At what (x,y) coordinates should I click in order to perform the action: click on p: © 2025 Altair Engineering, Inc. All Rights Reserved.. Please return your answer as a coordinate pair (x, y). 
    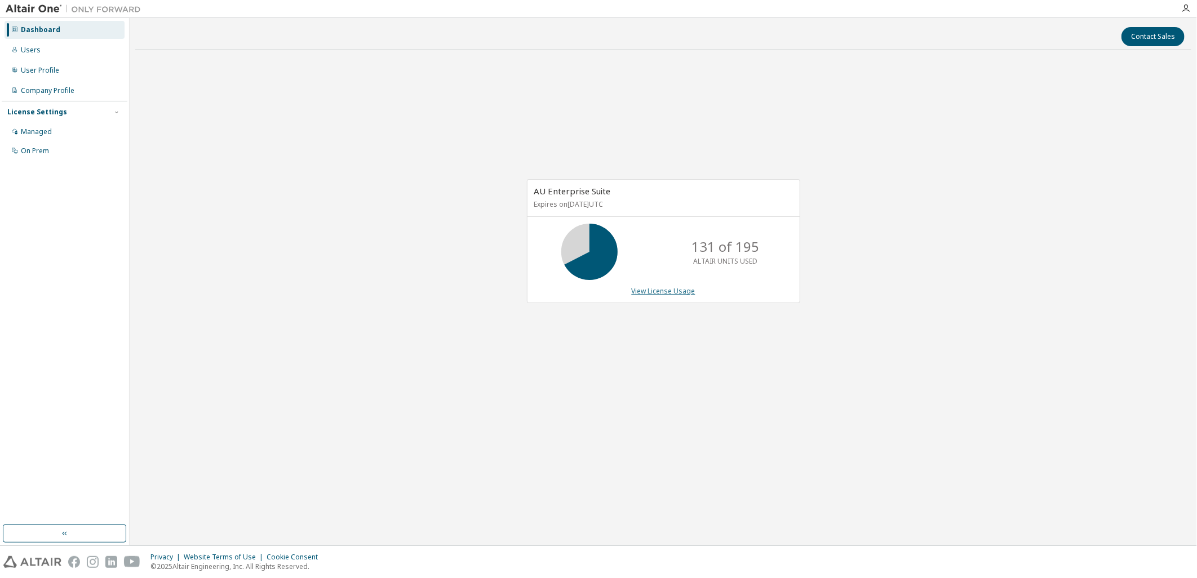
    Looking at the image, I should click on (237, 566).